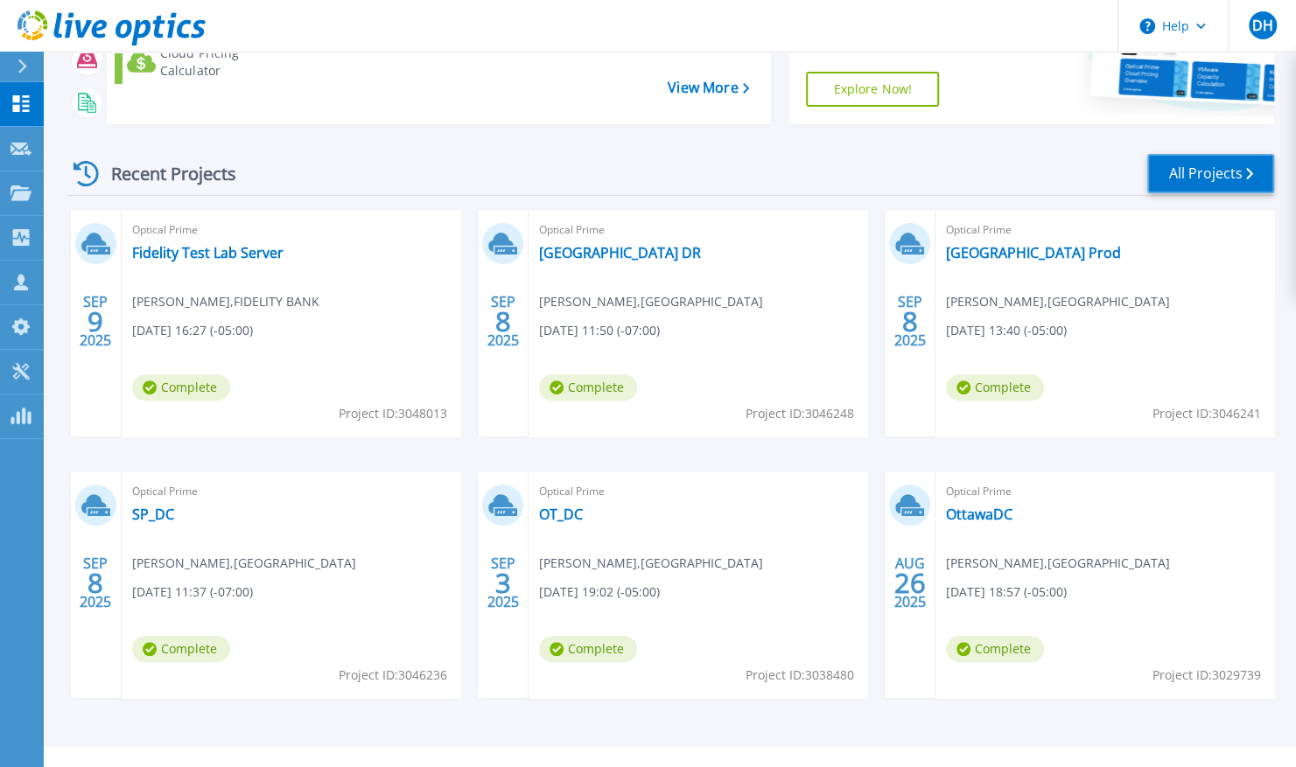  What do you see at coordinates (153, 514) in the screenshot?
I see `a: SP_DC` at bounding box center [153, 514].